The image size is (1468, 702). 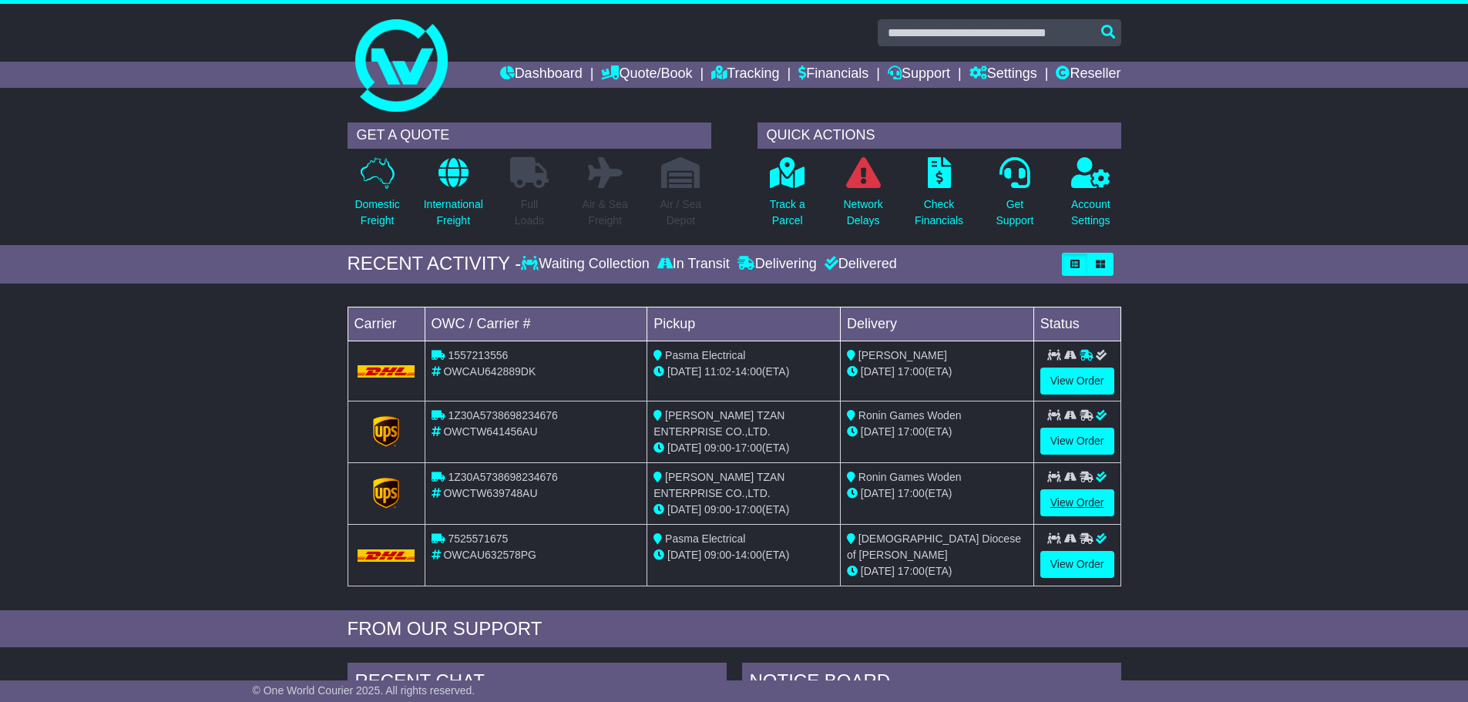 What do you see at coordinates (1091, 213) in the screenshot?
I see `p: Account Settings` at bounding box center [1091, 213].